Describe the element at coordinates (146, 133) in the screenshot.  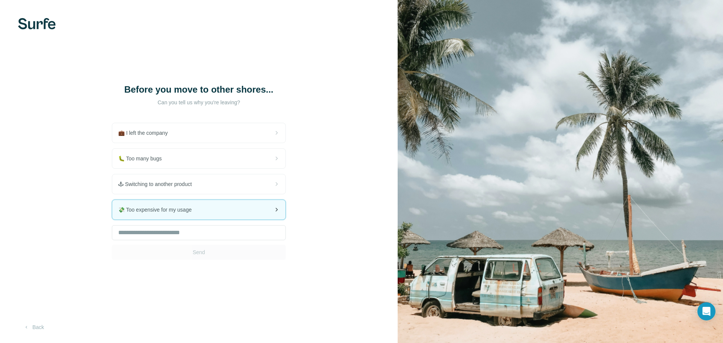
I see `span: 💼 I left the company` at that location.